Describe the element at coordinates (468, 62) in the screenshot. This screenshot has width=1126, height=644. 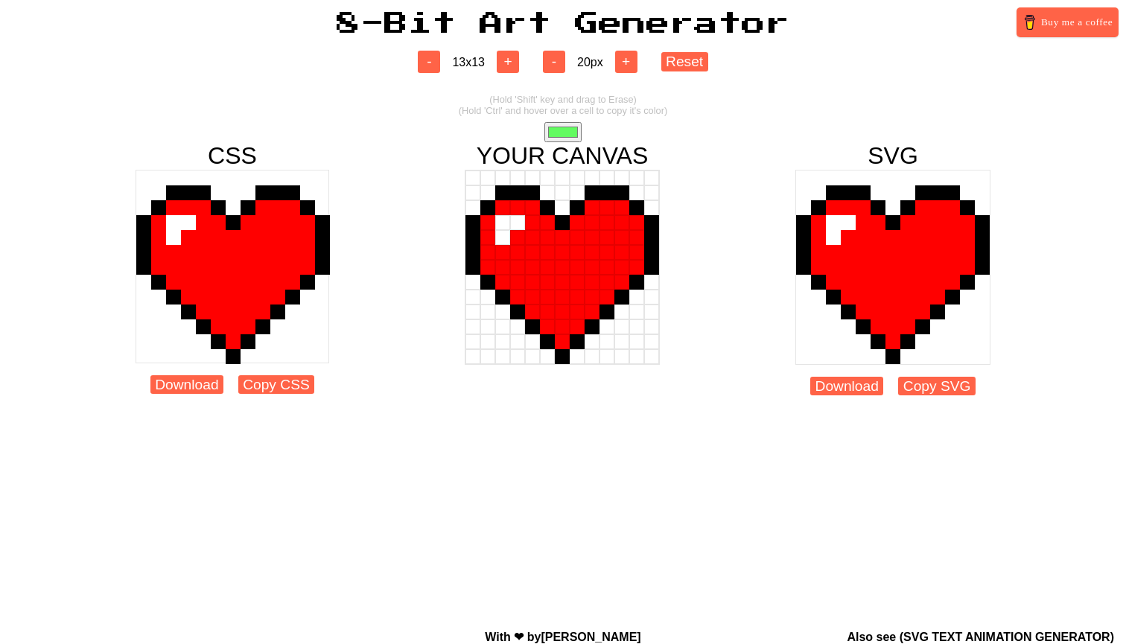
I see `span: 13 x 13` at that location.